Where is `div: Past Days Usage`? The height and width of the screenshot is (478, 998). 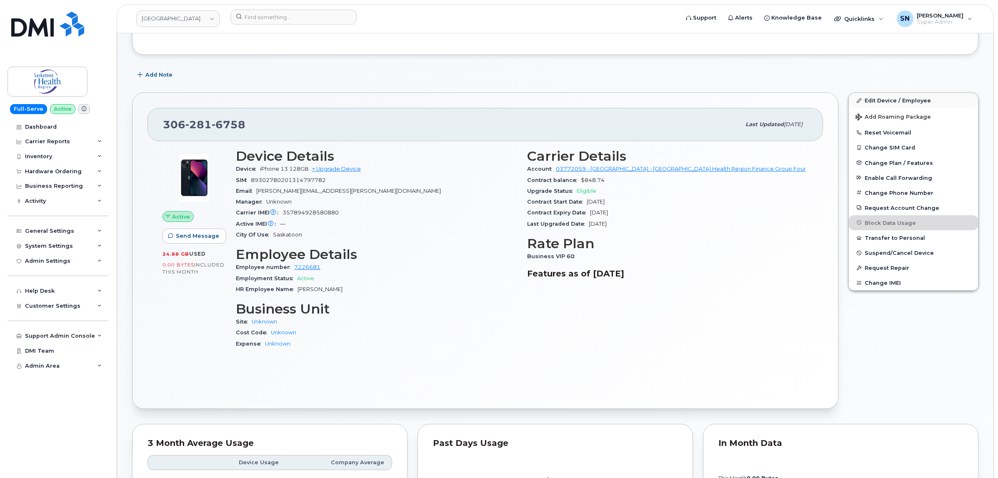 div: Past Days Usage is located at coordinates (555, 444).